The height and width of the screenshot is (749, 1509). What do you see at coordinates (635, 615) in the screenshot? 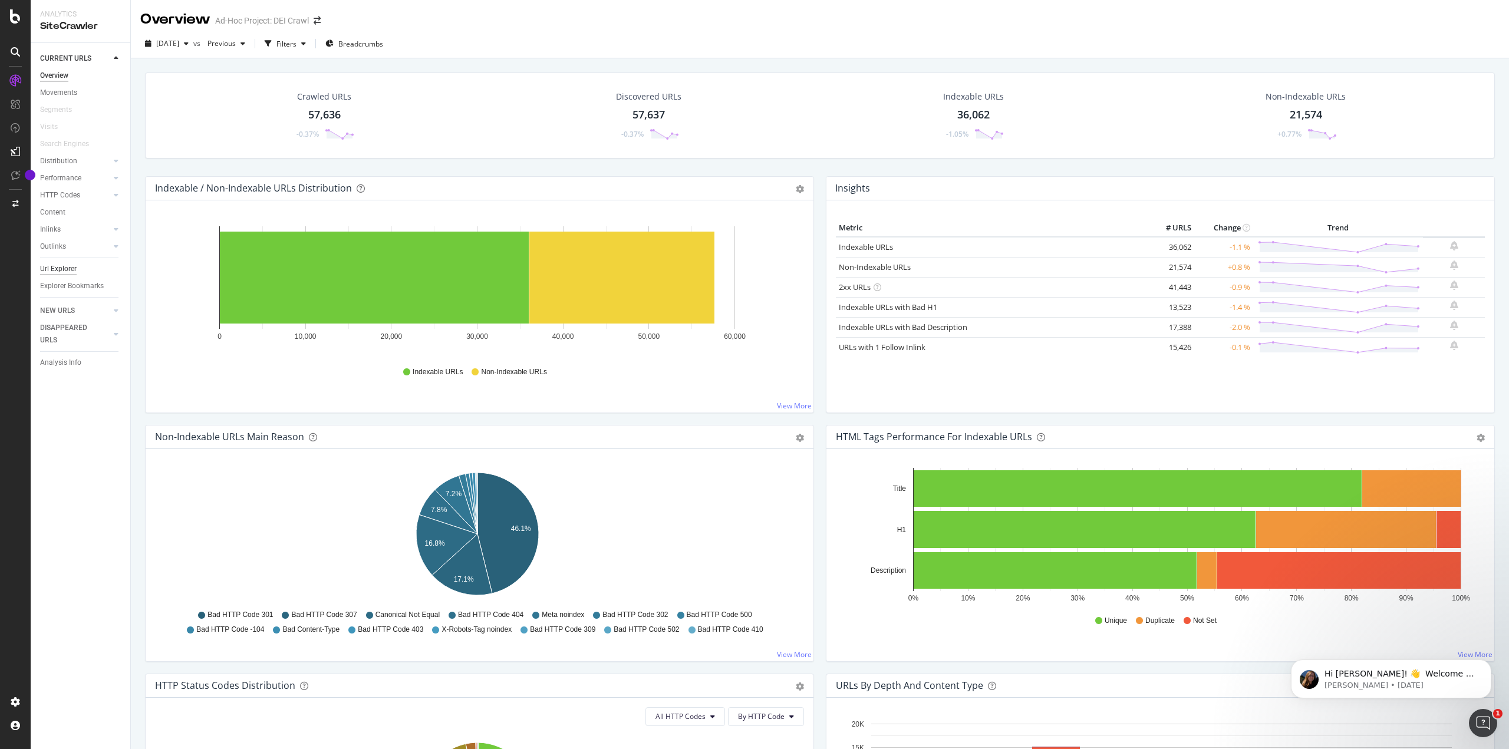
I see `span: Bad HTTP Code 302` at bounding box center [635, 615].